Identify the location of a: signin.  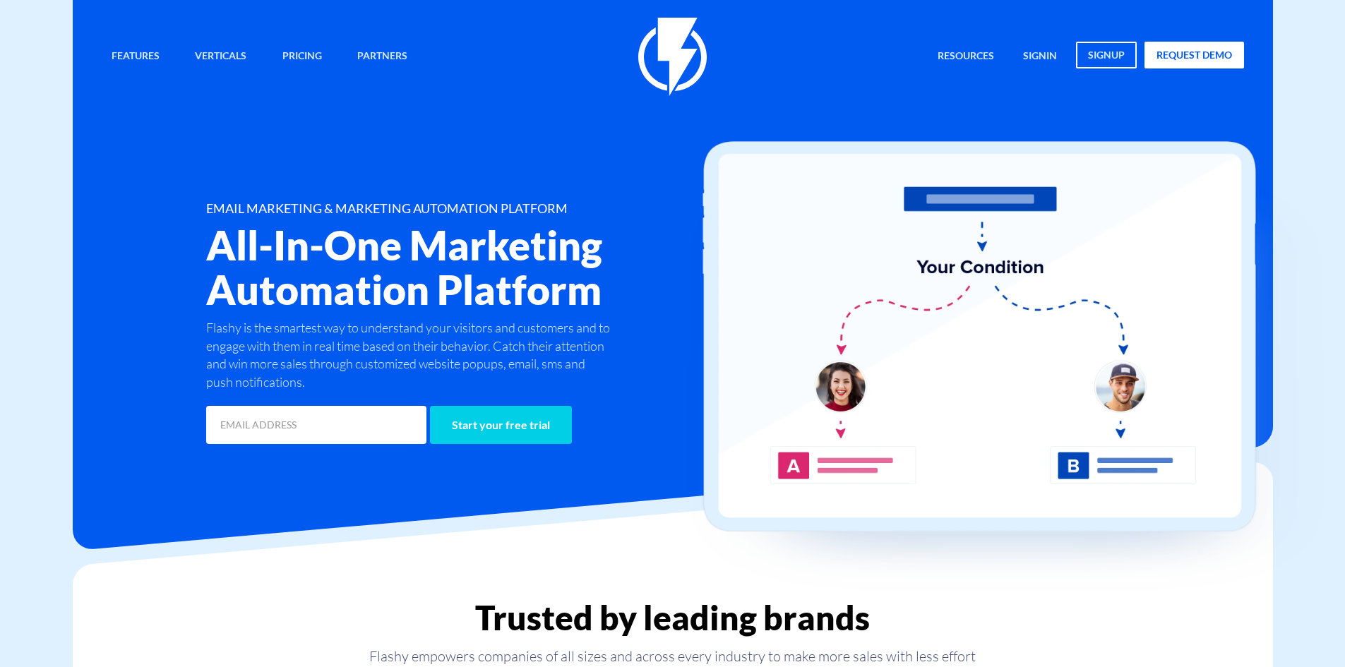
(1040, 56).